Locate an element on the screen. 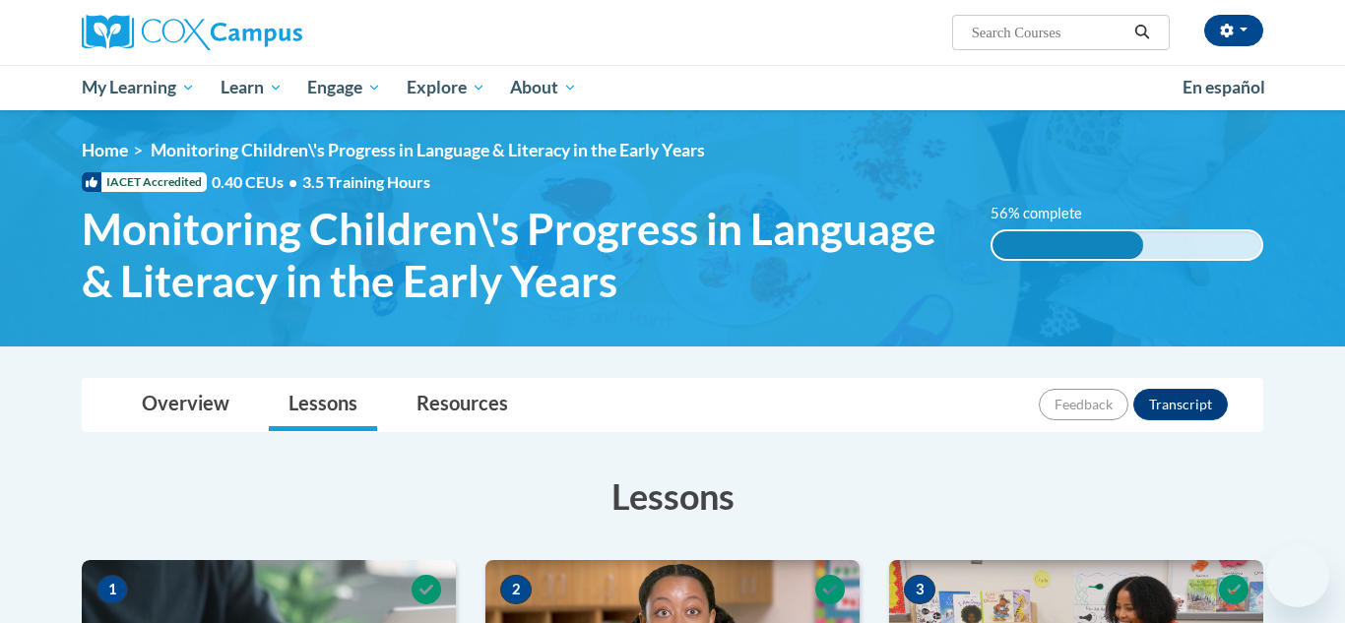  span: 1 is located at coordinates (112, 590).